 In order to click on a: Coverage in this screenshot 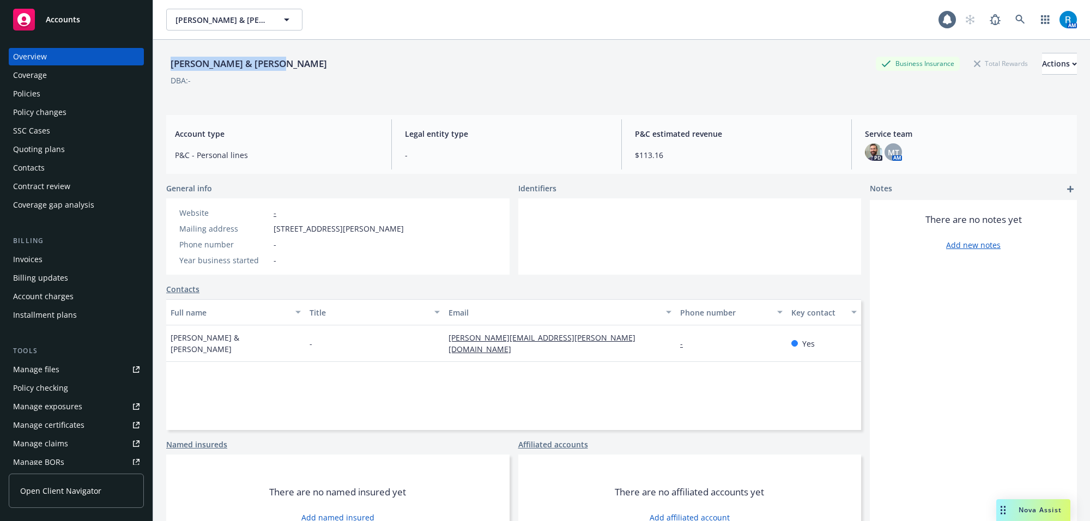, I will do `click(76, 75)`.